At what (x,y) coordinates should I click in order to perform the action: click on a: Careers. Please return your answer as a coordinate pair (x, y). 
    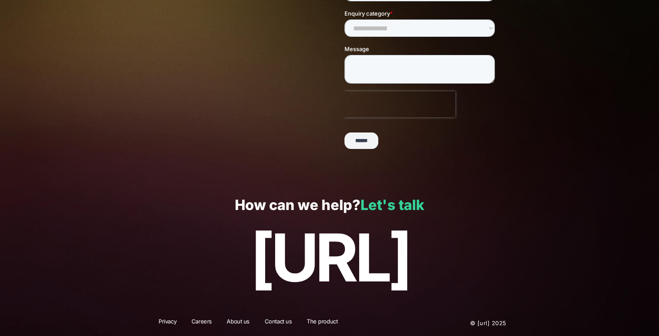
    Looking at the image, I should click on (202, 323).